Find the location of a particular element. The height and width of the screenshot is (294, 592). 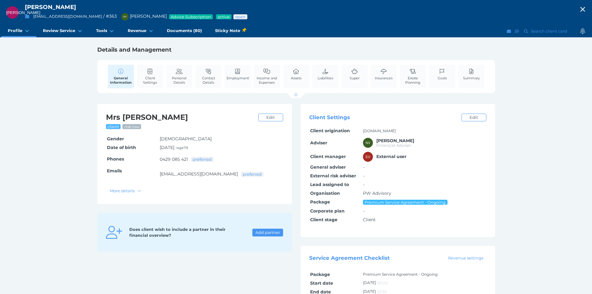

span: Client origination is located at coordinates (330, 131).